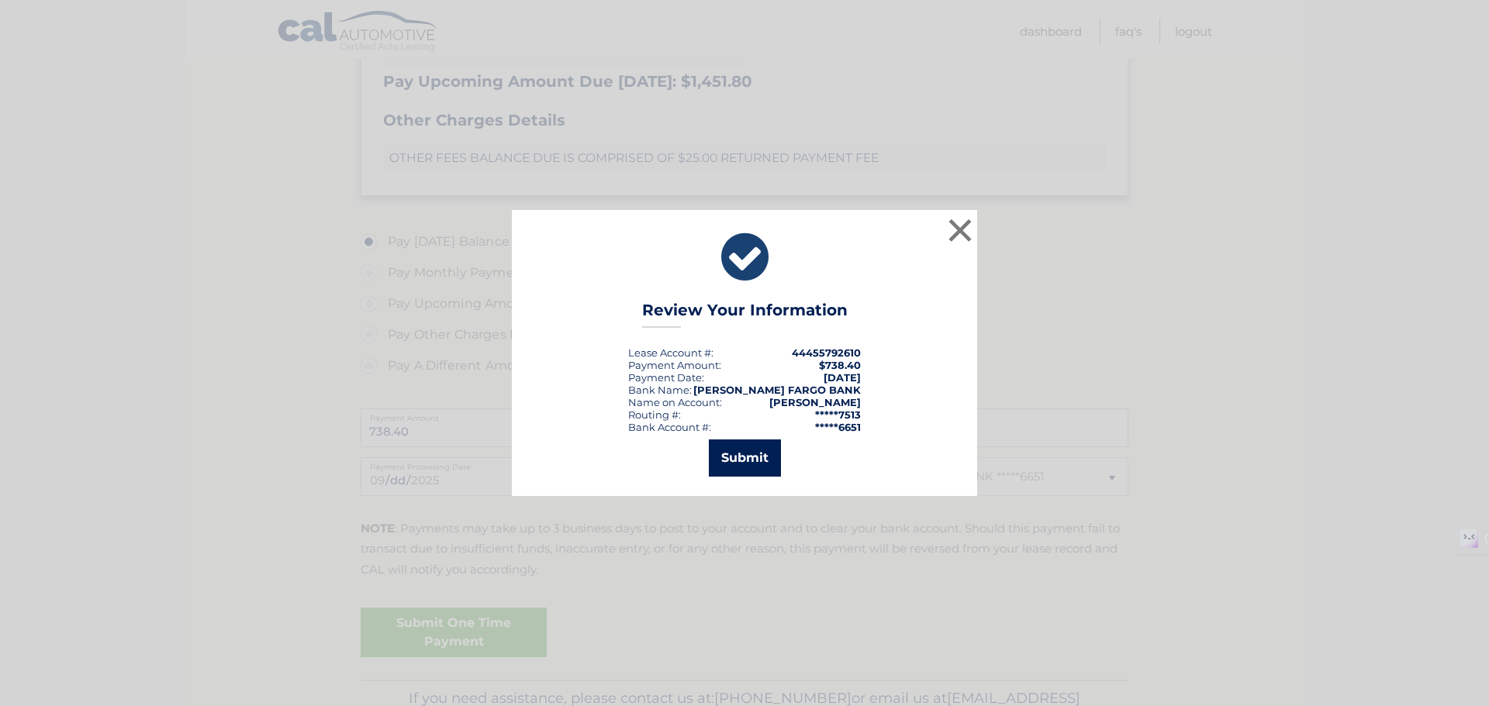 Image resolution: width=1489 pixels, height=706 pixels. Describe the element at coordinates (744, 458) in the screenshot. I see `button: Submit` at that location.